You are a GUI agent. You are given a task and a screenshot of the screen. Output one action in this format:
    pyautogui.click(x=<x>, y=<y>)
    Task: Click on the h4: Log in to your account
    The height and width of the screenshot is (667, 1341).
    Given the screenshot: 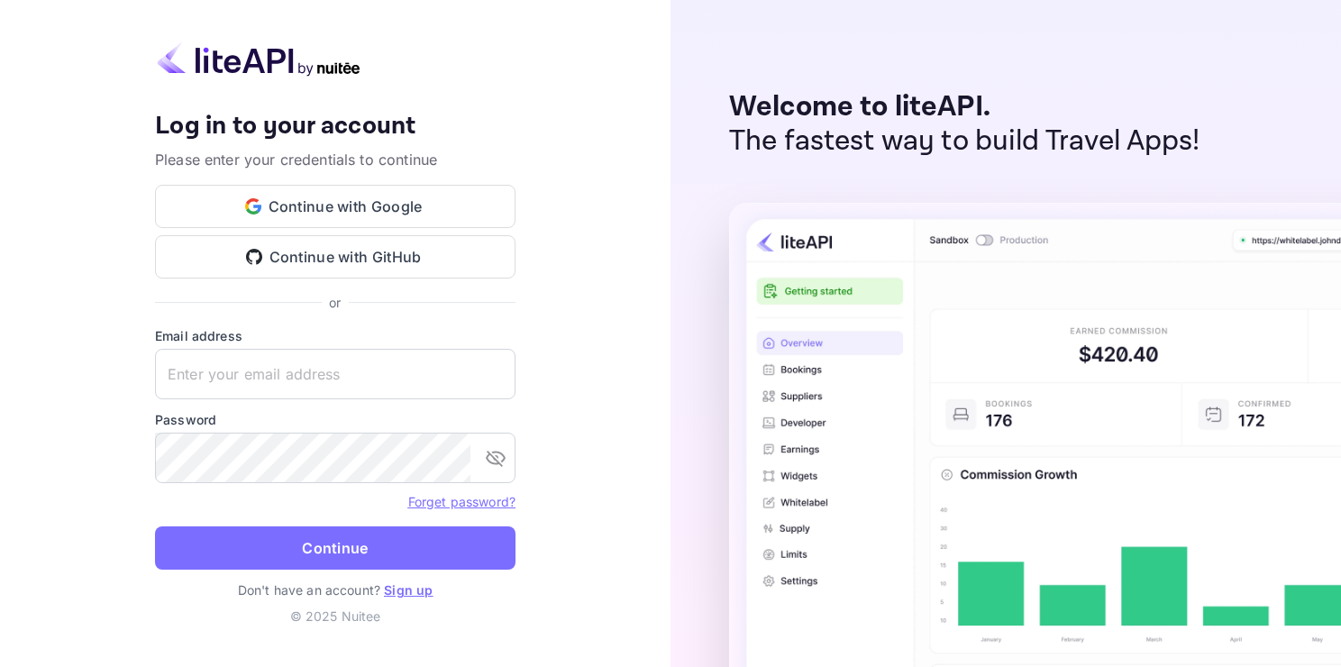 What is the action you would take?
    pyautogui.click(x=335, y=126)
    